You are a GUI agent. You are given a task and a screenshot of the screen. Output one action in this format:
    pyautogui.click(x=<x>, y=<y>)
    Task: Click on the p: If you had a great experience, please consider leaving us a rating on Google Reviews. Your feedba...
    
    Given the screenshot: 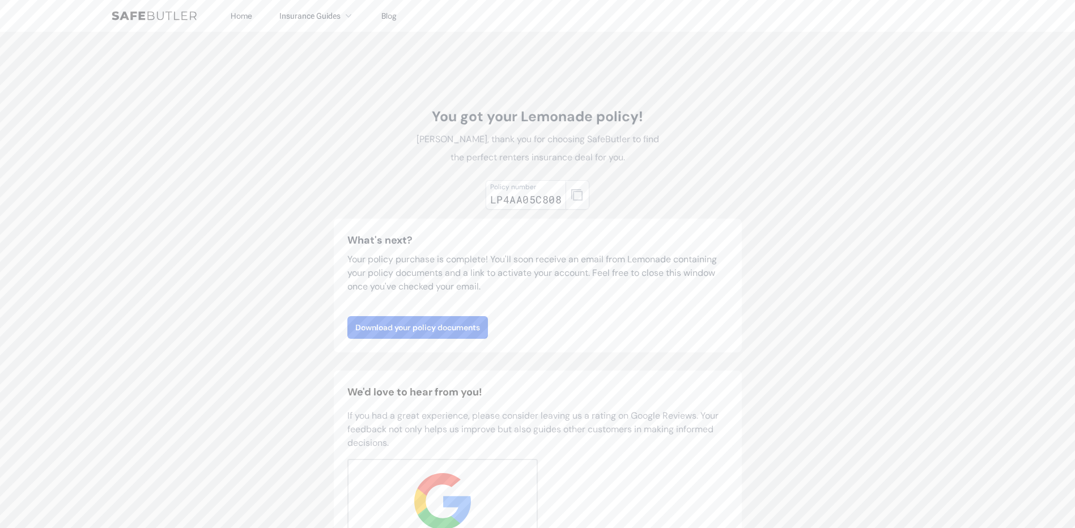 What is the action you would take?
    pyautogui.click(x=538, y=429)
    